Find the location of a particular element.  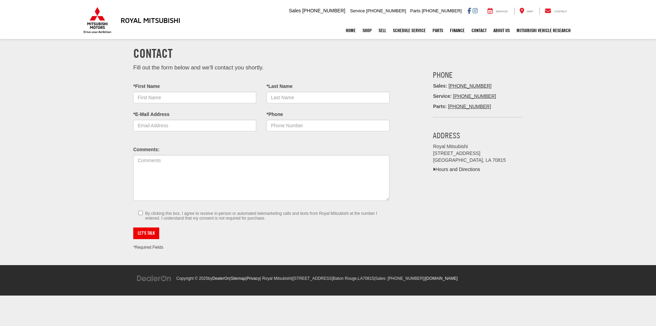

button: Let's Talk is located at coordinates (146, 233).